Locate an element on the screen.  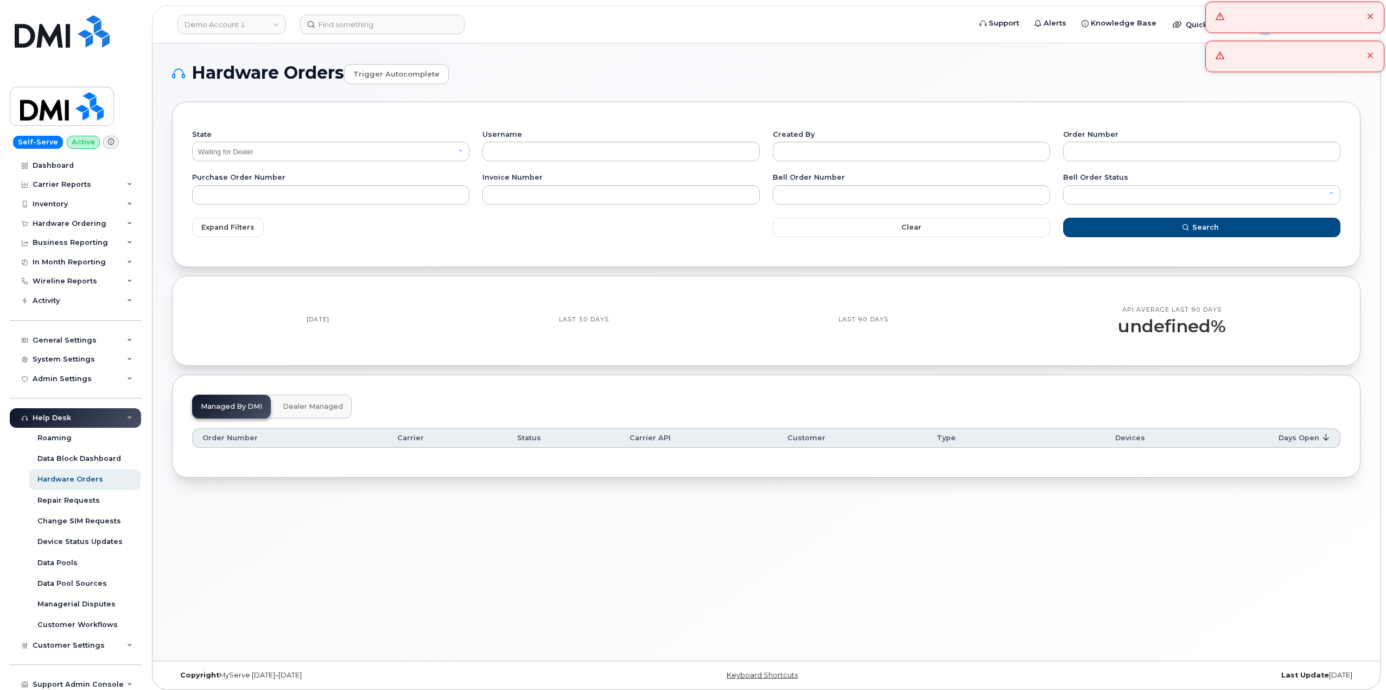
button: Search is located at coordinates (1202, 227).